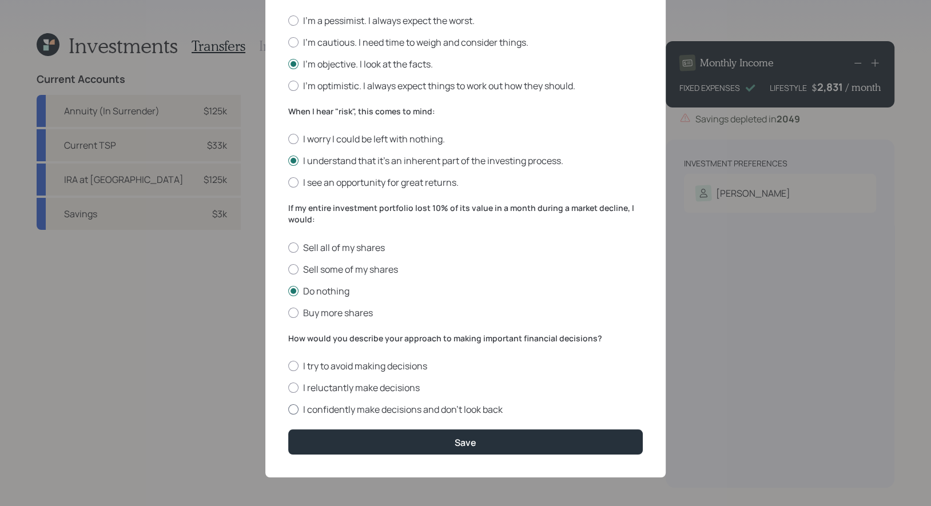 The height and width of the screenshot is (506, 931). I want to click on label: Sell some of my shares, so click(466, 269).